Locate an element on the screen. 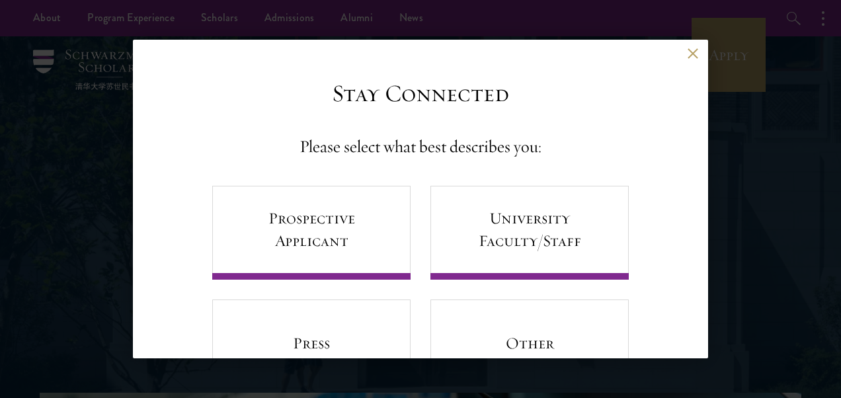 The image size is (841, 398). h3: Stay Connected is located at coordinates (421, 93).